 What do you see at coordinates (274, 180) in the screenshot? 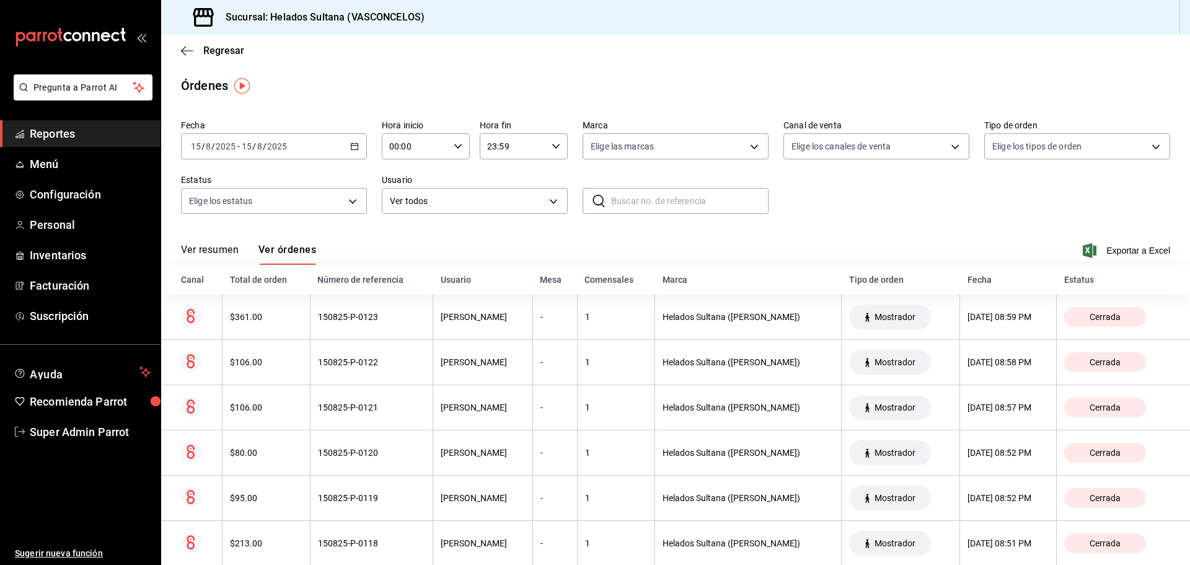
I see `label: Estatus` at bounding box center [274, 180].